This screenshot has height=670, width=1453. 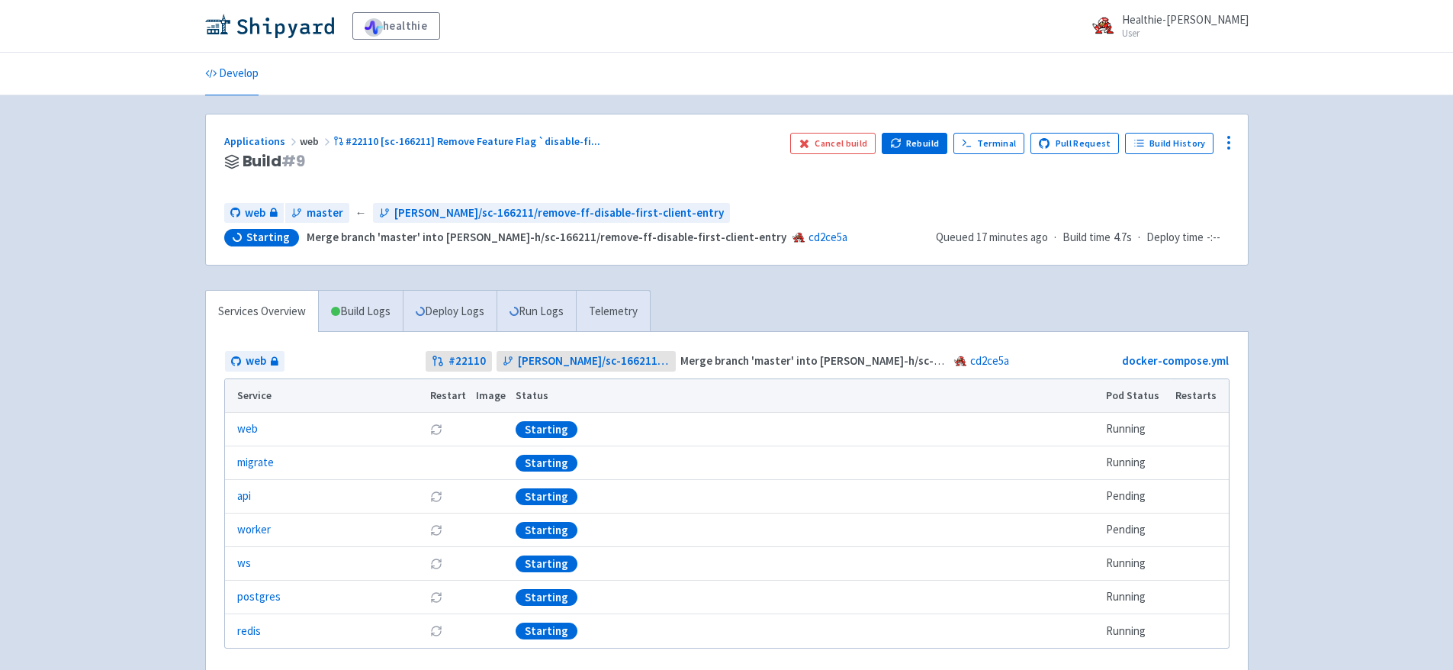 I want to click on span: 4.7s, so click(x=1123, y=237).